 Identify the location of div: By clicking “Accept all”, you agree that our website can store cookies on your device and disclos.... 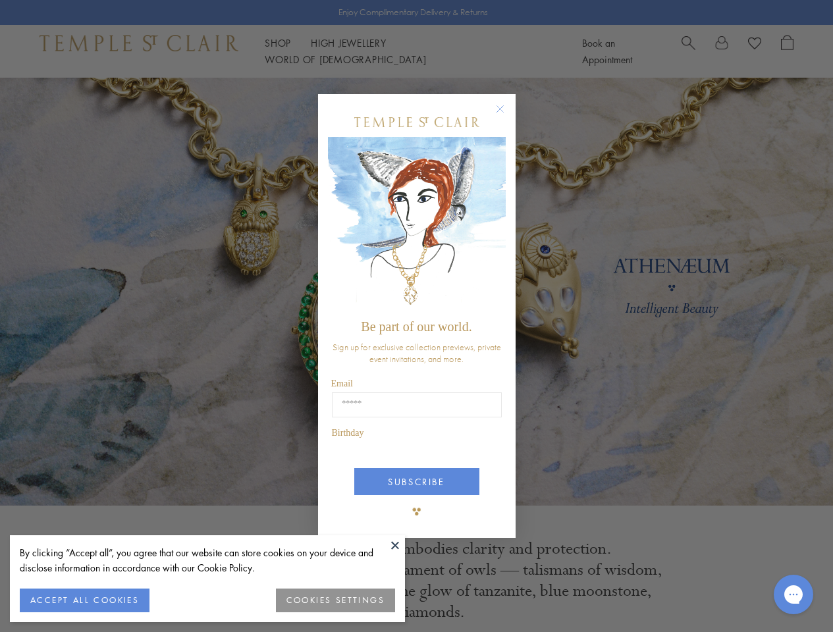
(207, 560).